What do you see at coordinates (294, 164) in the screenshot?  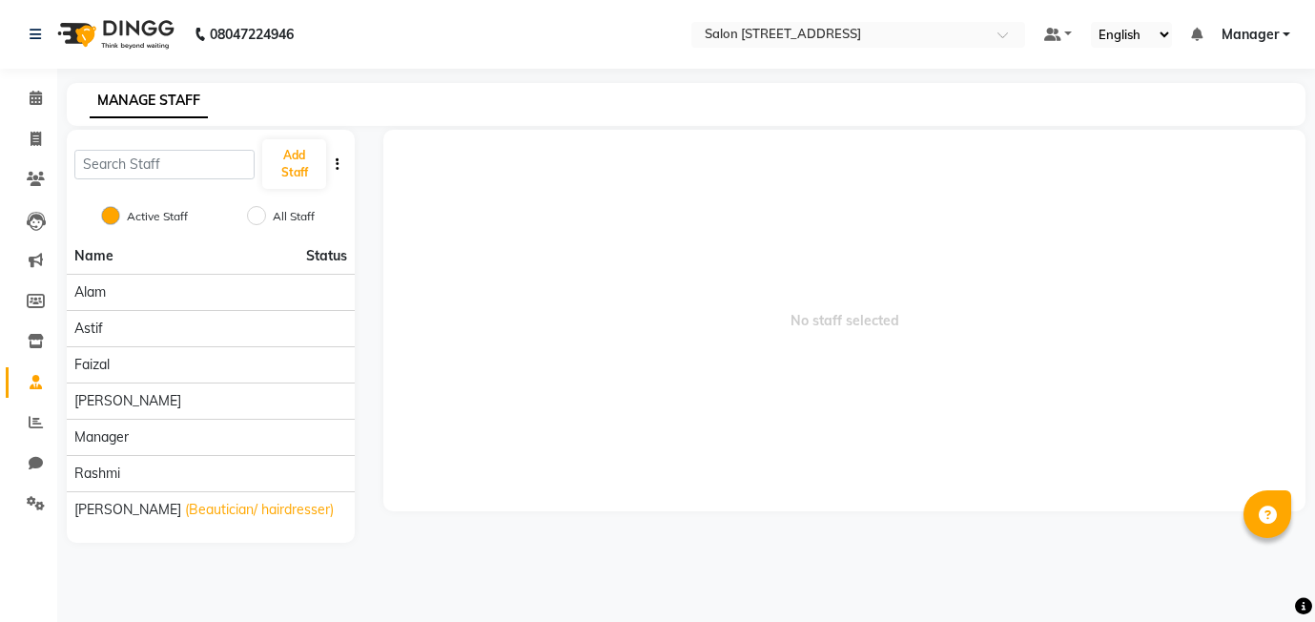 I see `button: Add Staff` at bounding box center [294, 164].